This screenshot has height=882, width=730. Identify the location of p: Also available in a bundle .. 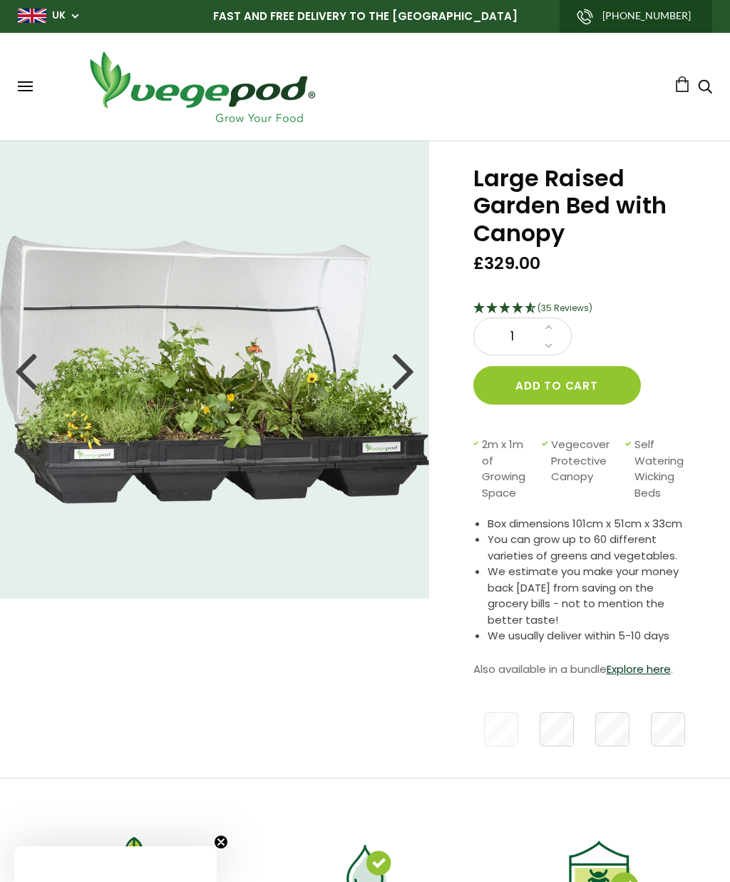
(584, 669).